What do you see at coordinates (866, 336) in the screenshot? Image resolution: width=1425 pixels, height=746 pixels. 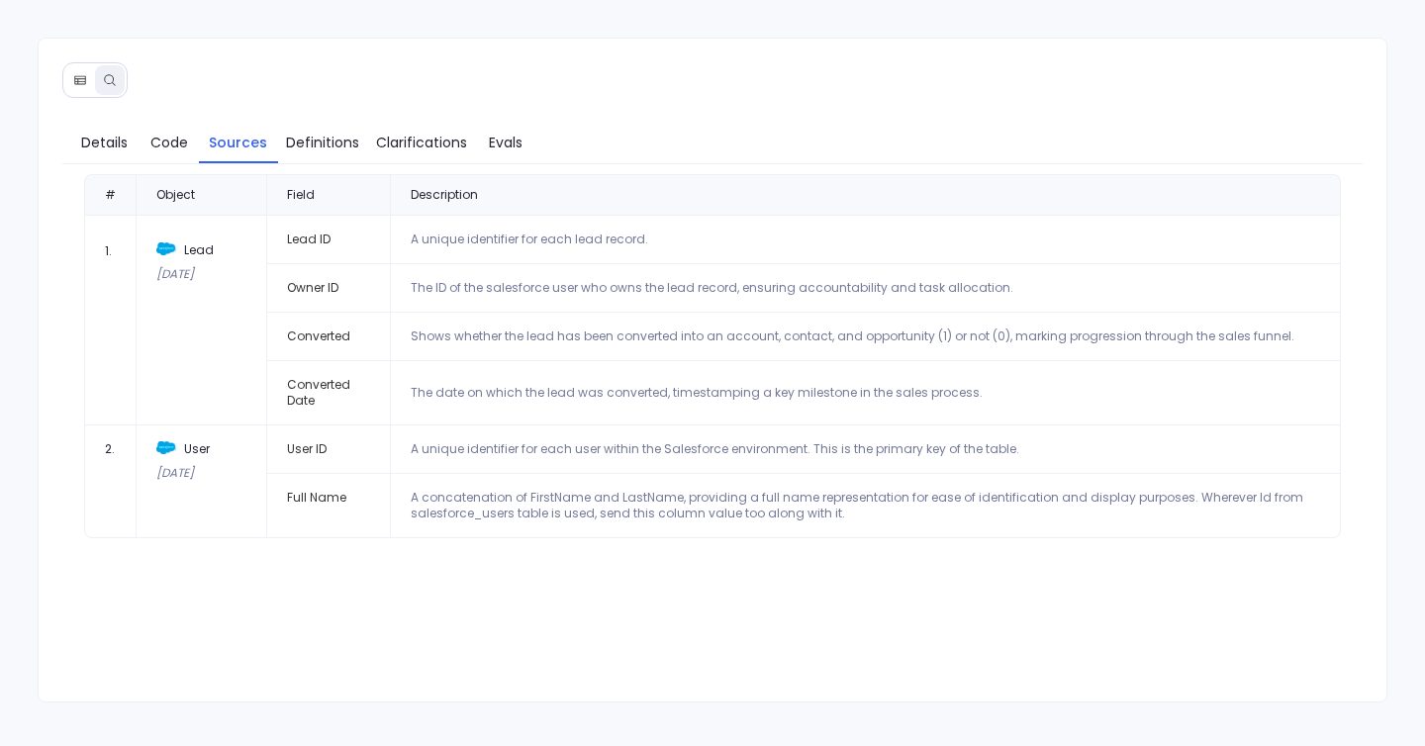 I see `td: Shows whether the lead has been converted into an account, contact, and opportunity (1) or not (0...` at bounding box center [866, 336].